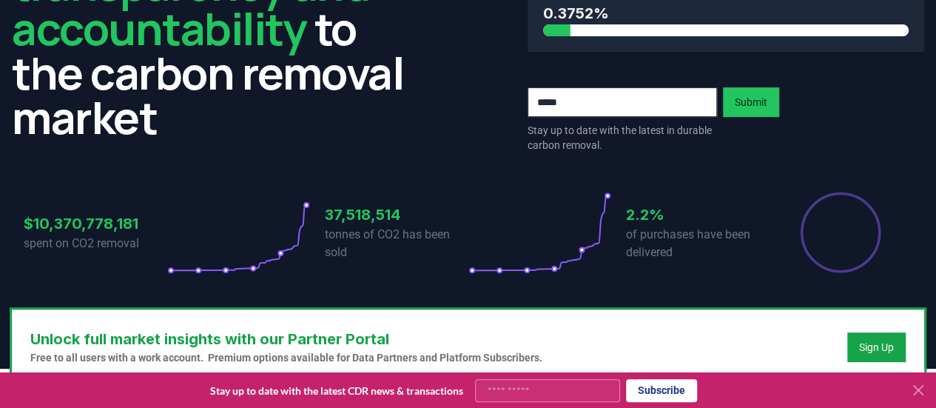 This screenshot has height=408, width=936. Describe the element at coordinates (397, 243) in the screenshot. I see `p: tonnes of CO2 has been sold` at that location.